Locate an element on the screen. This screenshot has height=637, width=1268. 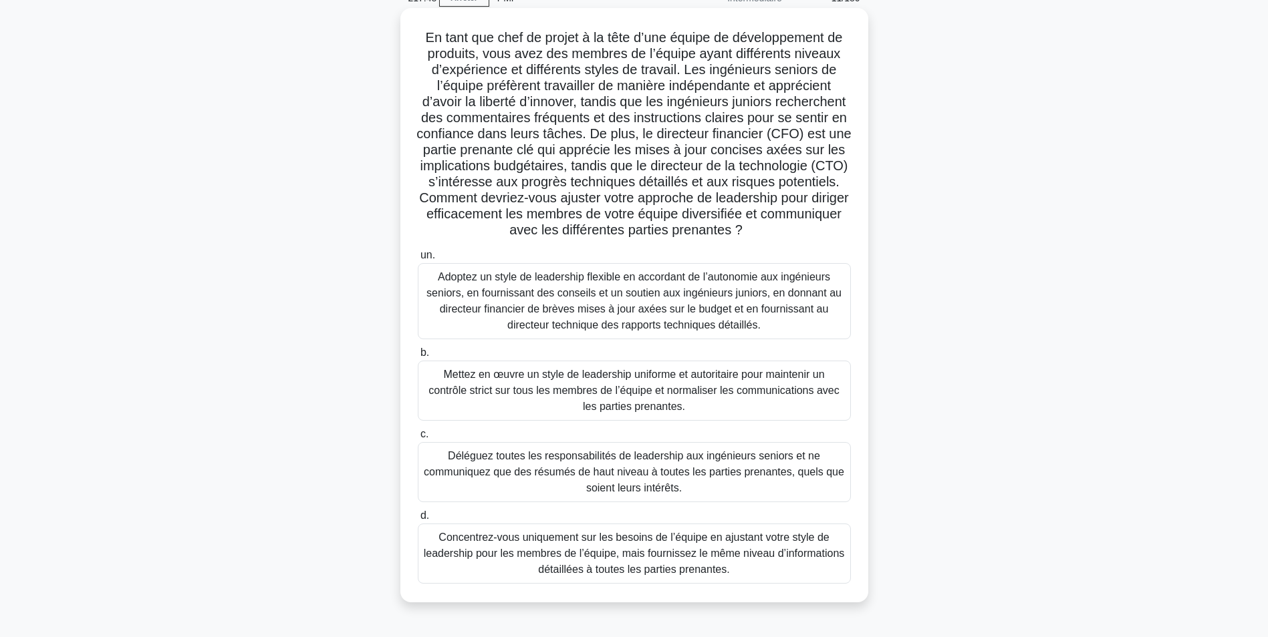
div: Mettez en œuvre un style de leadership uniforme et autoritaire pour maintenir un contrôle strict ... is located at coordinates (634, 391).